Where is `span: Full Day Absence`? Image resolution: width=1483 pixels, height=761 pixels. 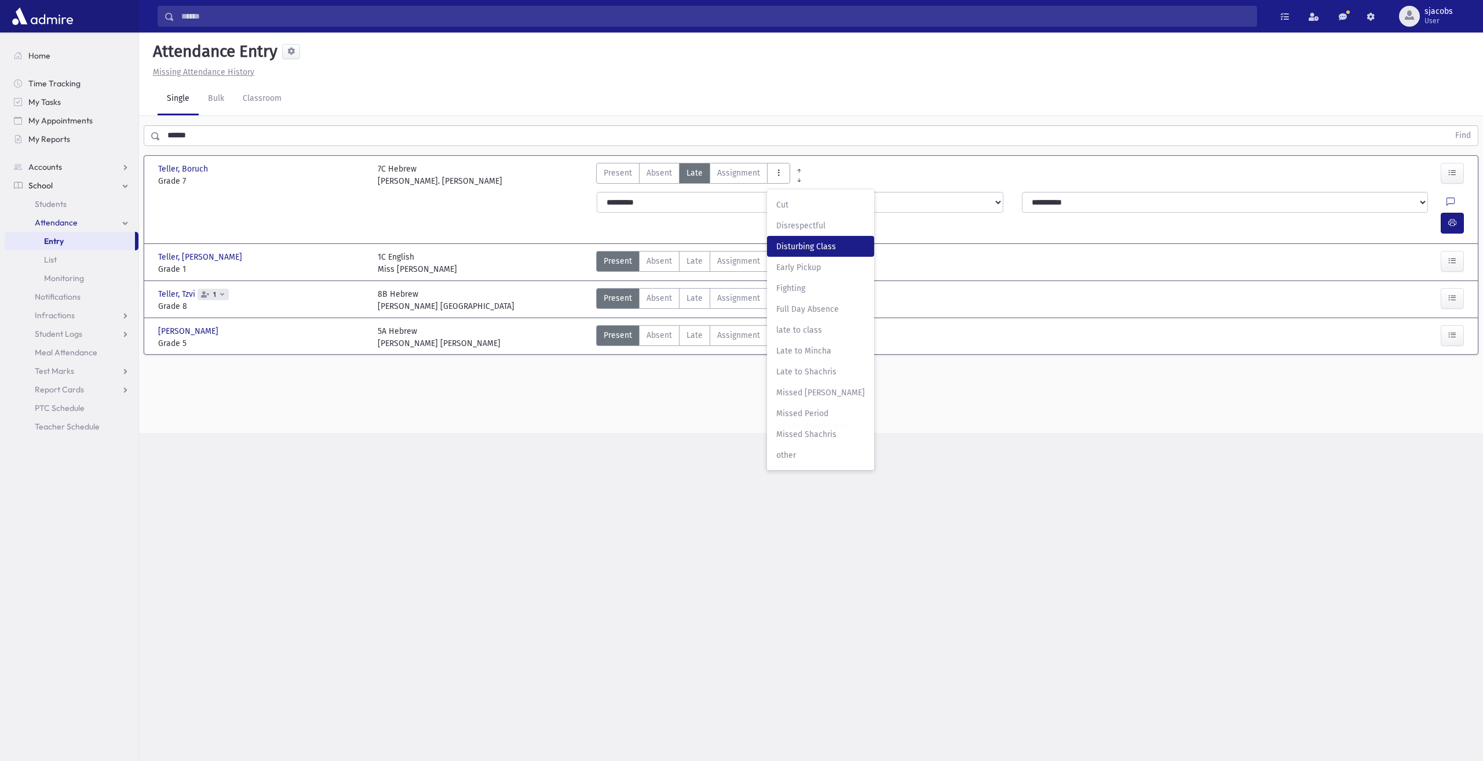
span: Full Day Absence is located at coordinates (820, 309).